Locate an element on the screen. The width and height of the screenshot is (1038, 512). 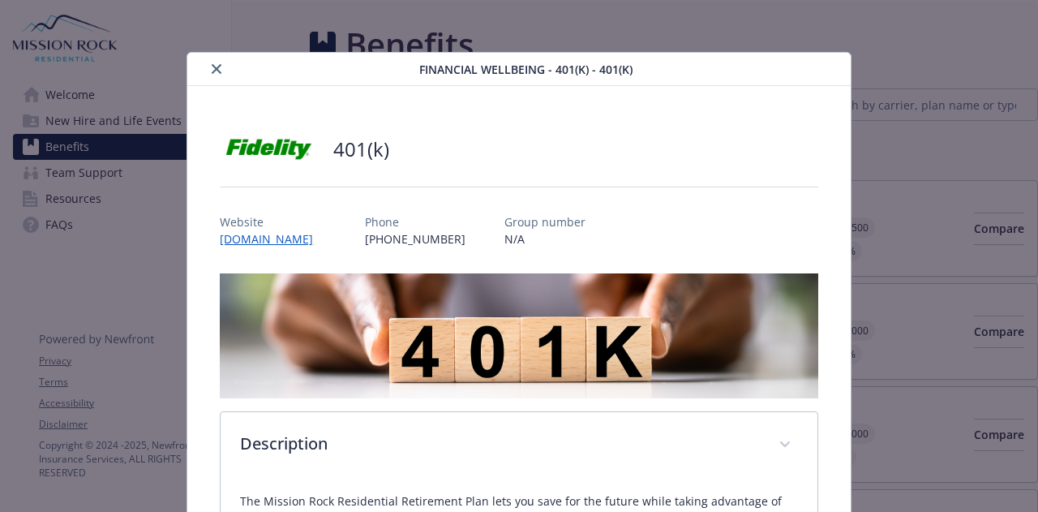
div: Description is located at coordinates (518, 445).